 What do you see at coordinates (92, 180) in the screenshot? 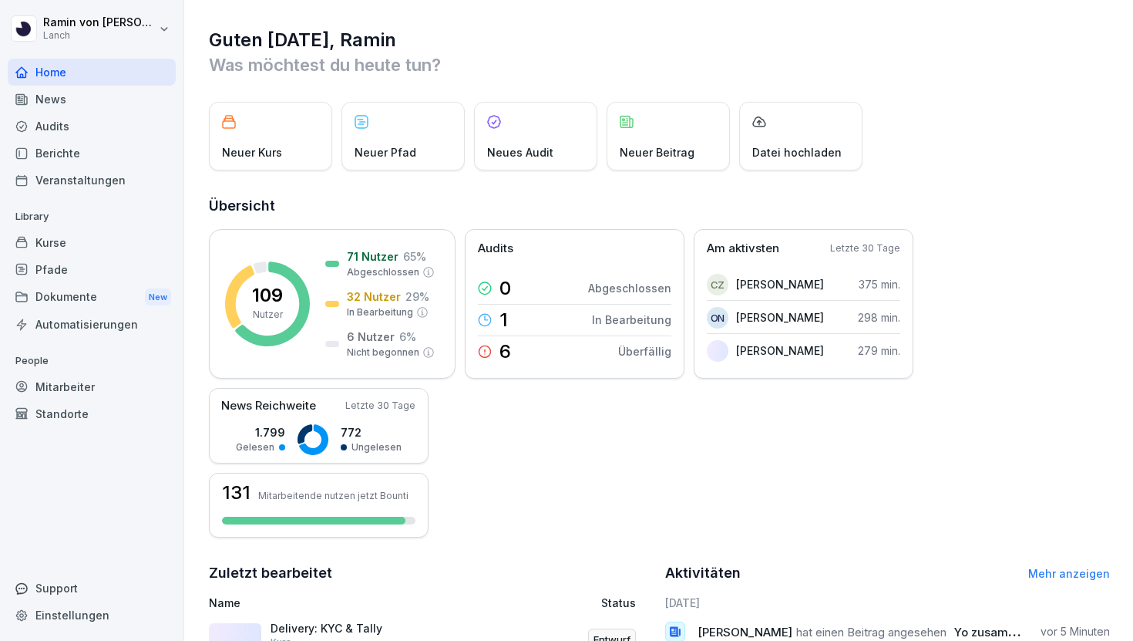
I see `a: Veranstaltungen` at bounding box center [92, 180].